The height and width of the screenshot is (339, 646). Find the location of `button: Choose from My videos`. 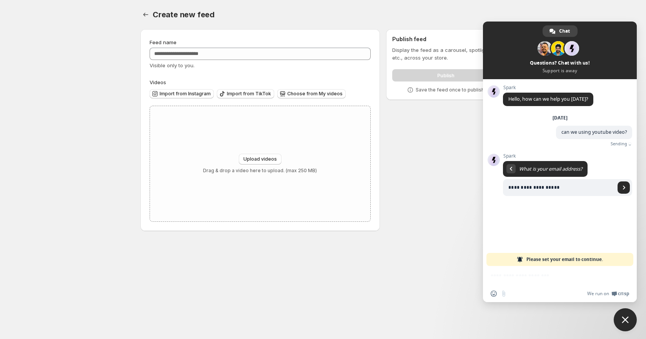

button: Choose from My videos is located at coordinates (311, 94).